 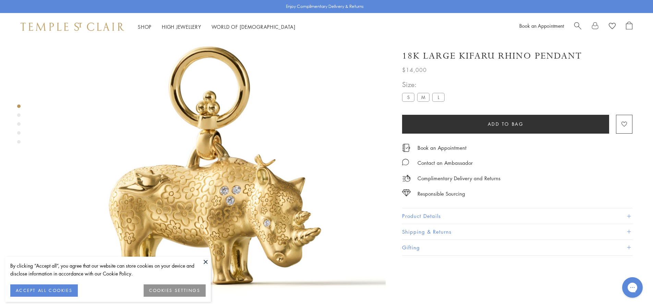 I want to click on h1: 18K Large Kifaru Rhino Pendant, so click(x=492, y=56).